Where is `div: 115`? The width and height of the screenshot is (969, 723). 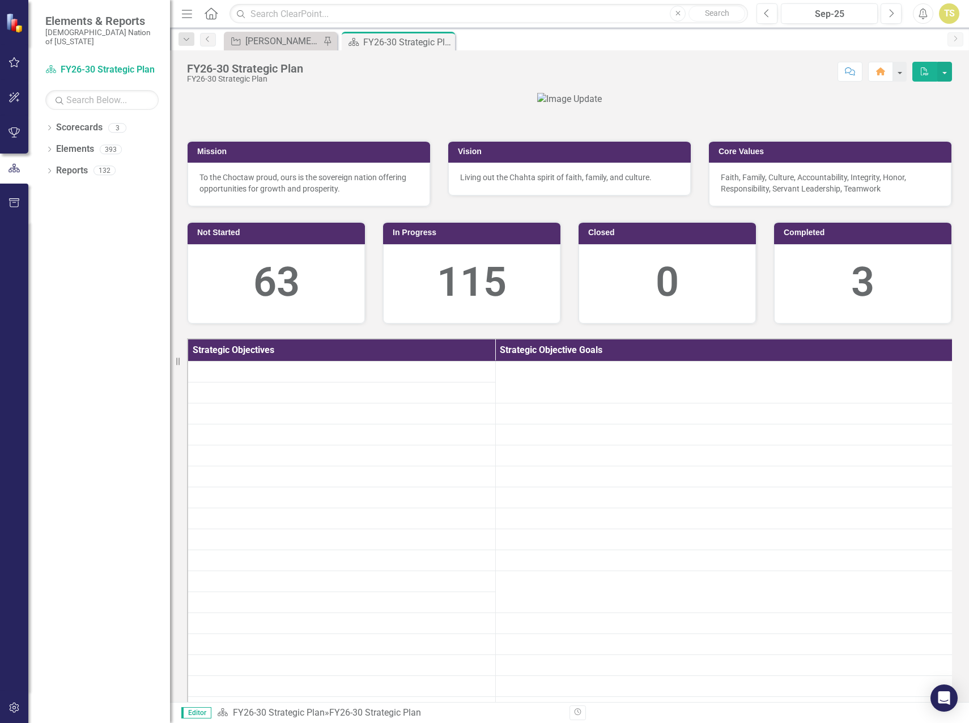
div: 115 is located at coordinates (472, 282).